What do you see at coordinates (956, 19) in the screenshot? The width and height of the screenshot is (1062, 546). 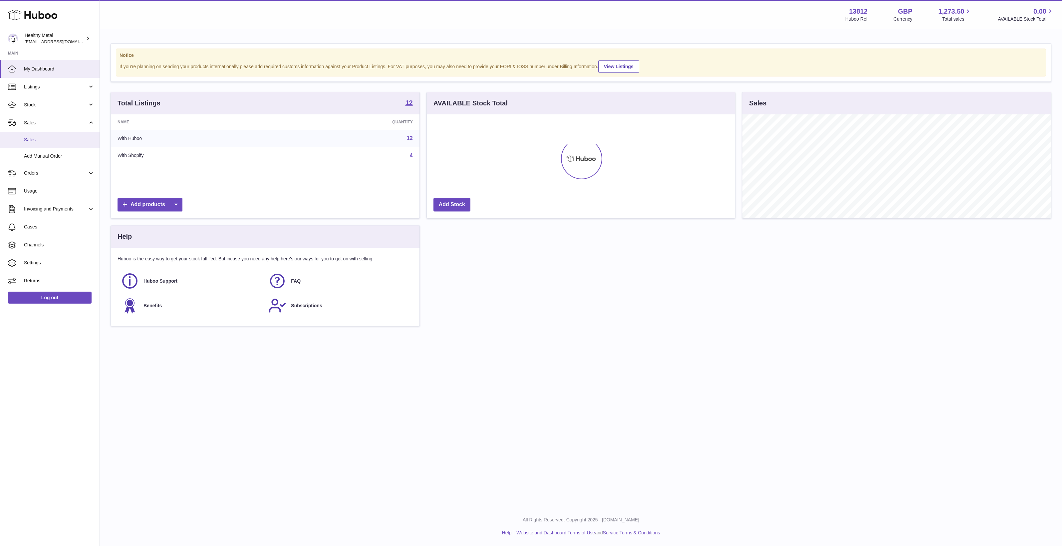 I see `span: Total sales` at bounding box center [956, 19].